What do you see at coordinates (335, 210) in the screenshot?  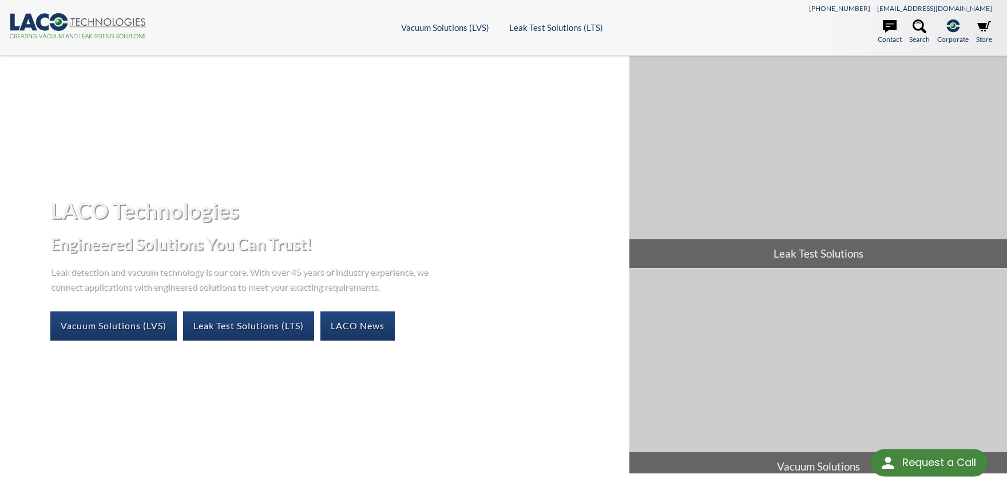 I see `h1: LACO Technologies` at bounding box center [335, 210].